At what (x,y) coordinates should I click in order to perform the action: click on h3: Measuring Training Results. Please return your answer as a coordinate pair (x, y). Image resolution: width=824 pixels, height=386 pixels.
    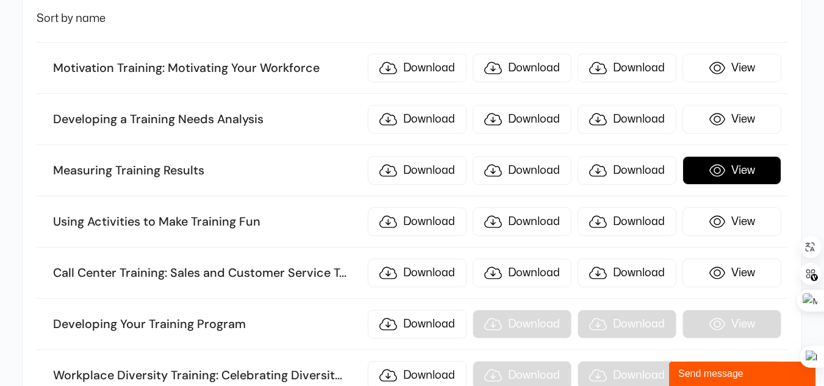
    Looking at the image, I should click on (207, 171).